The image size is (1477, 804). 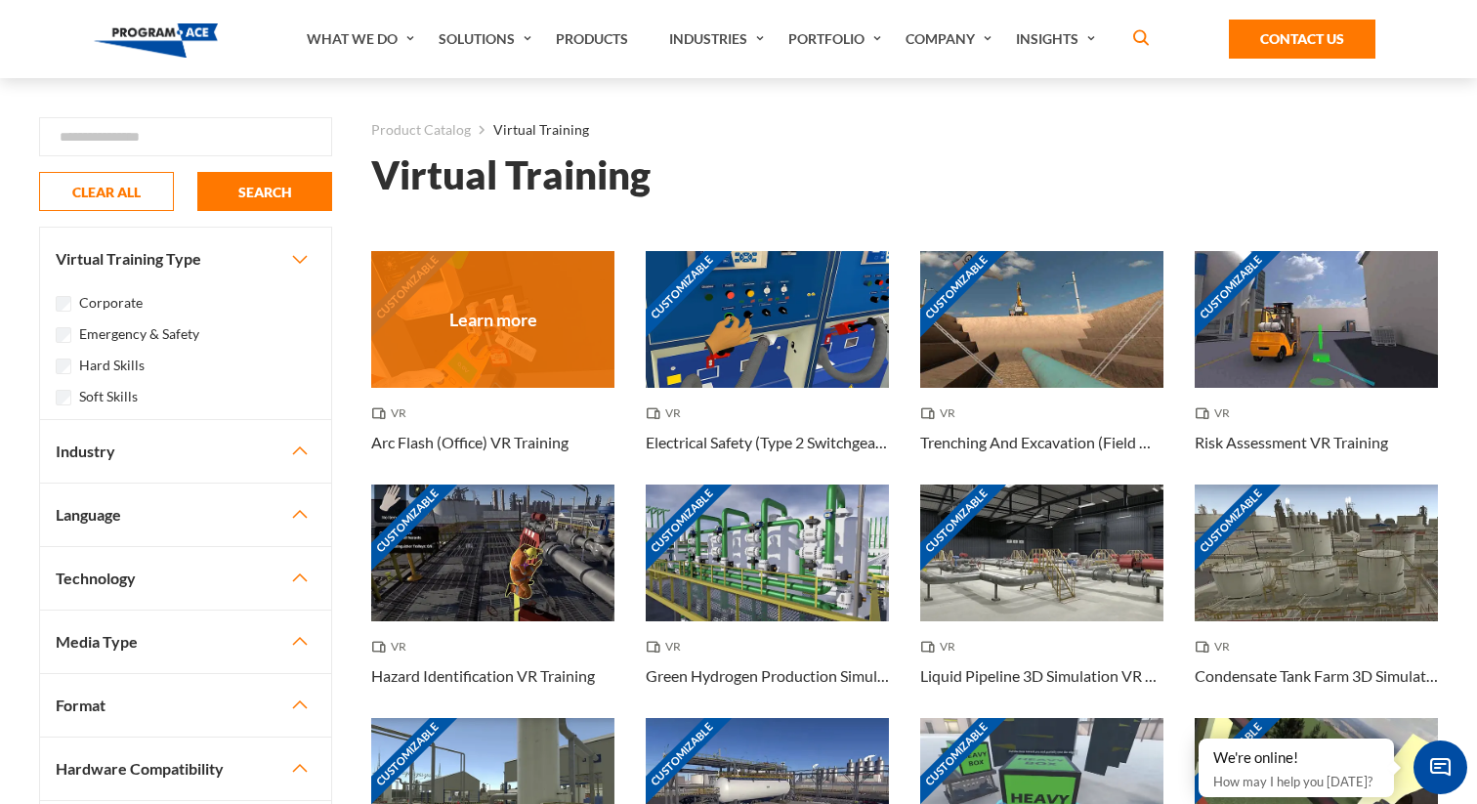 I want to click on input: Soft Skills, so click(x=63, y=398).